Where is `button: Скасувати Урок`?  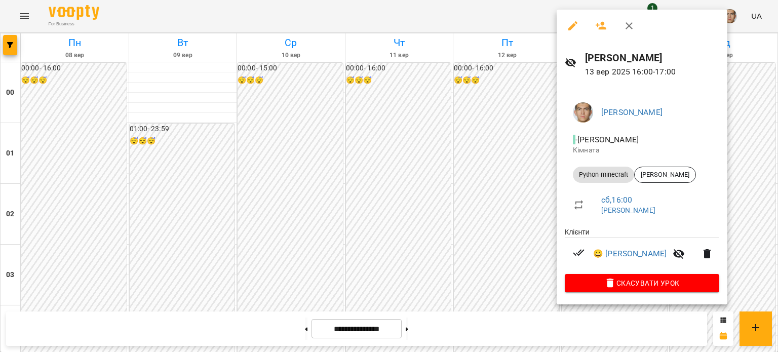
button: Скасувати Урок is located at coordinates (642, 283).